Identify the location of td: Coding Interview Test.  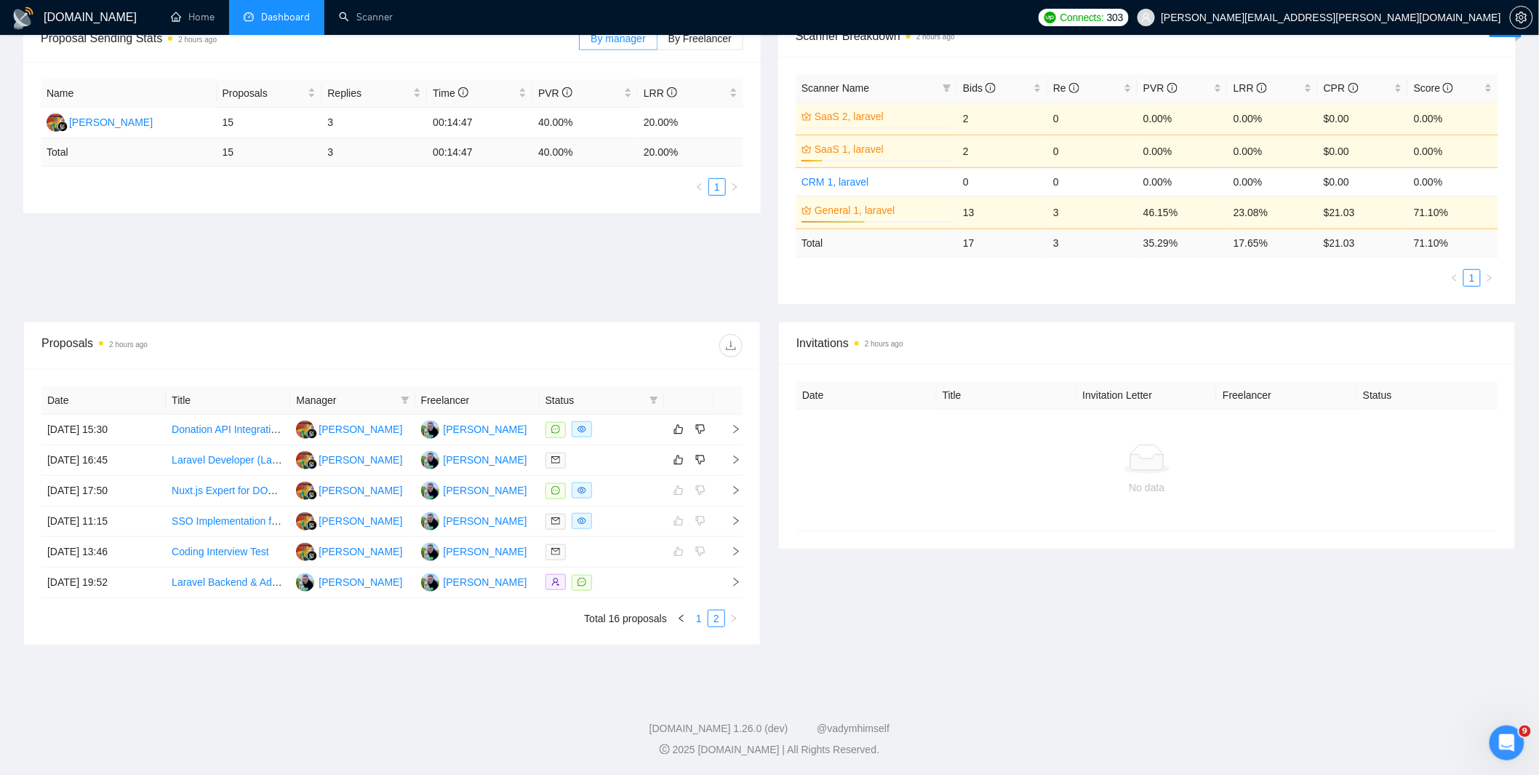
(228, 552).